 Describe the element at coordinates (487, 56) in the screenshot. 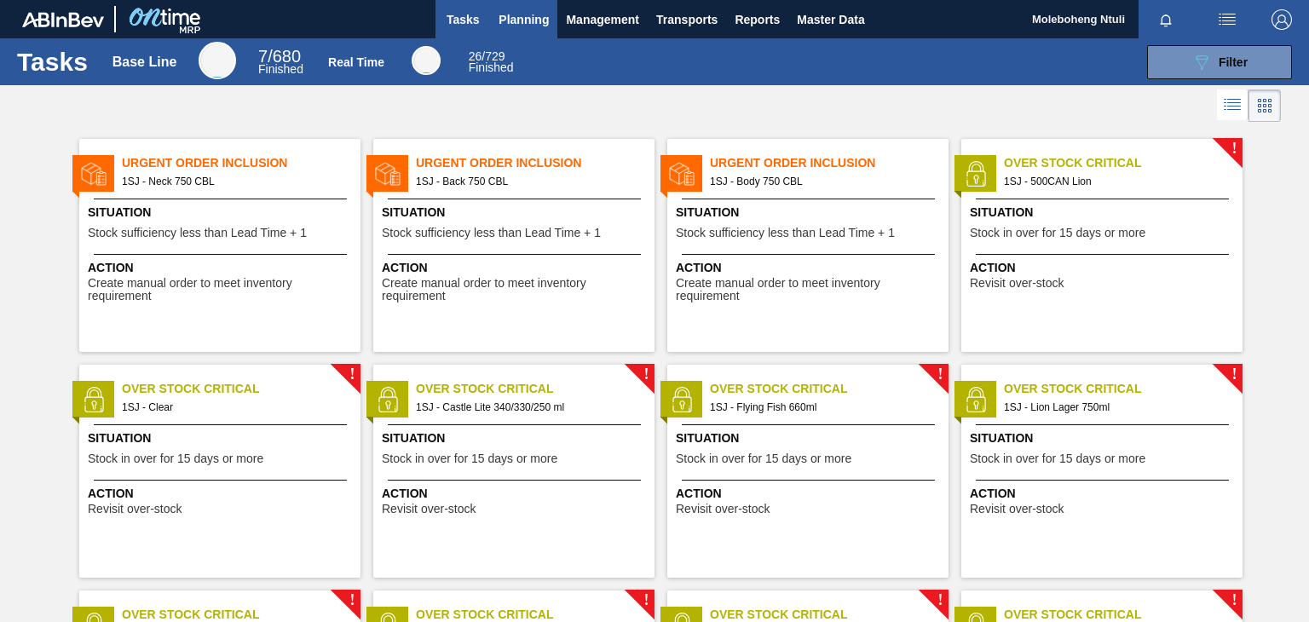

I see `span: / 729` at that location.